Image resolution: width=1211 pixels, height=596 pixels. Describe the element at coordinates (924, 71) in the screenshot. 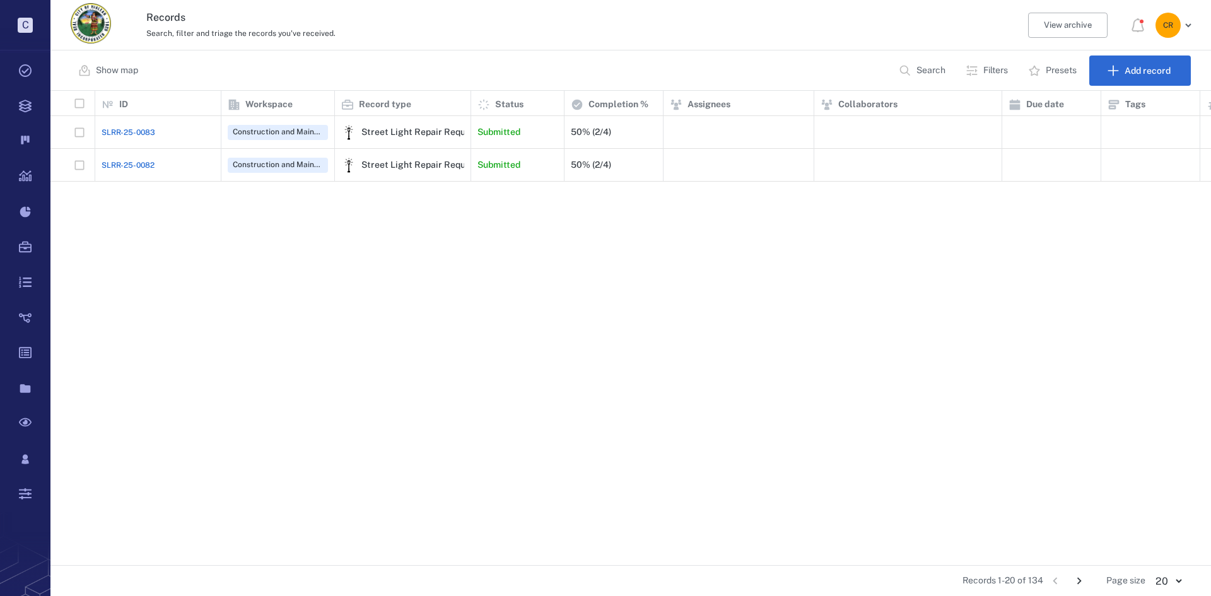

I see `button: Search` at that location.